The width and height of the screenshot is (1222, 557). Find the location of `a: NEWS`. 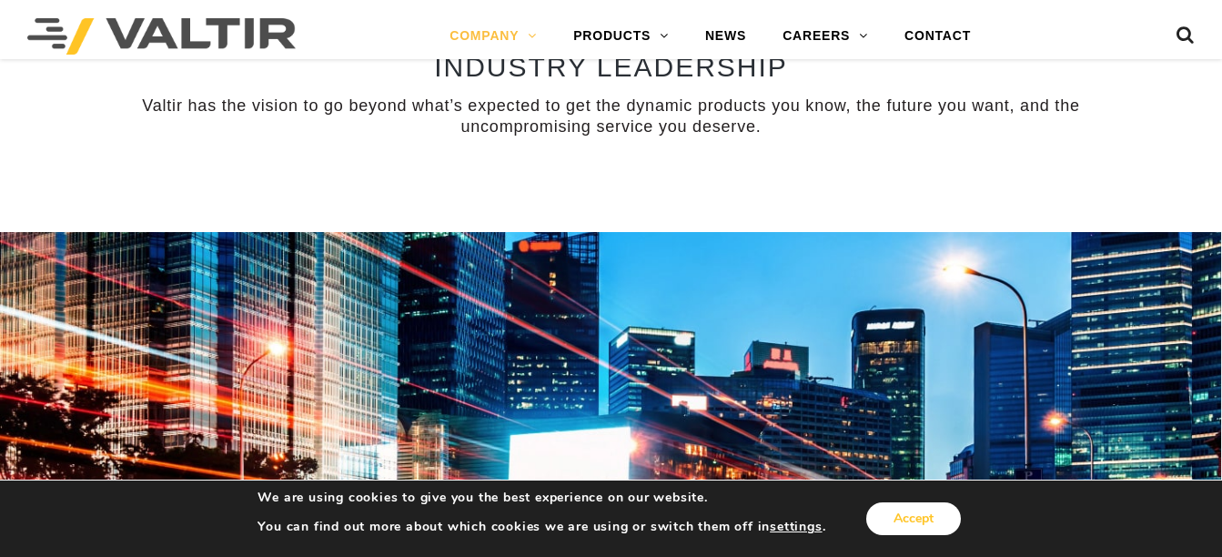

a: NEWS is located at coordinates (725, 36).